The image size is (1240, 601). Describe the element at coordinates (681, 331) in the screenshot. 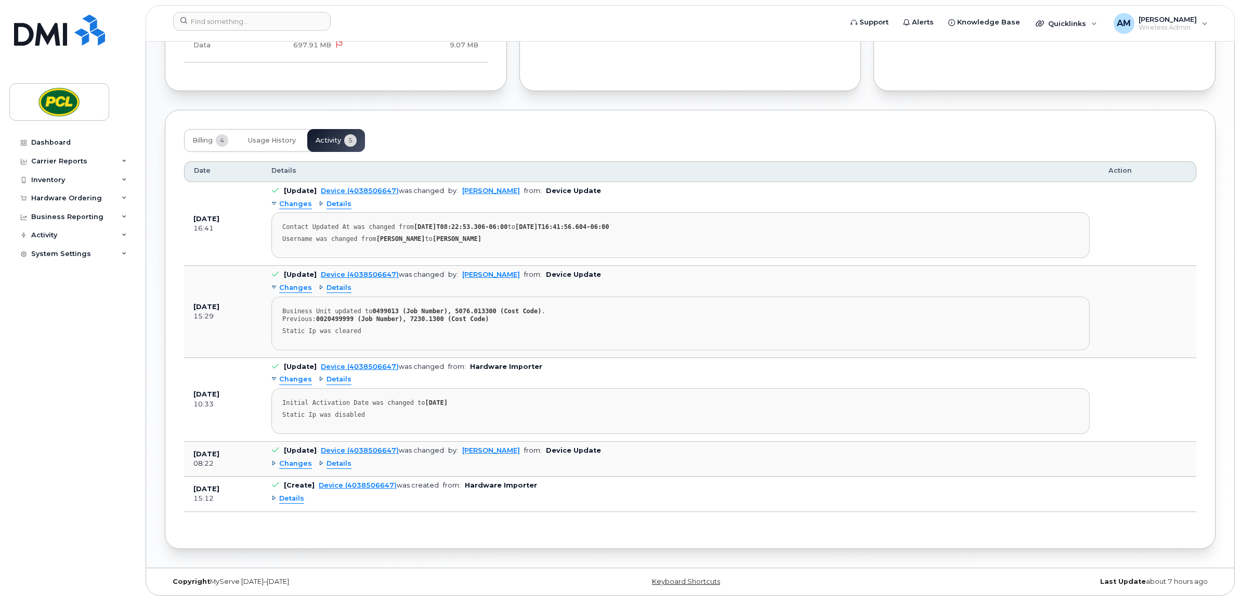

I see `div: Static Ip was cleared` at that location.